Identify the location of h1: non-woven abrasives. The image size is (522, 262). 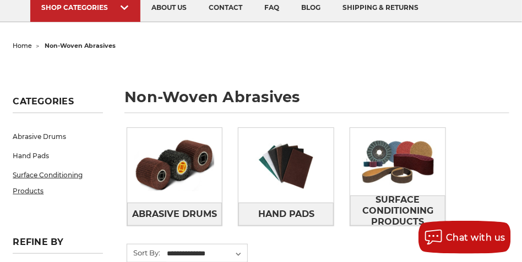
(316, 101).